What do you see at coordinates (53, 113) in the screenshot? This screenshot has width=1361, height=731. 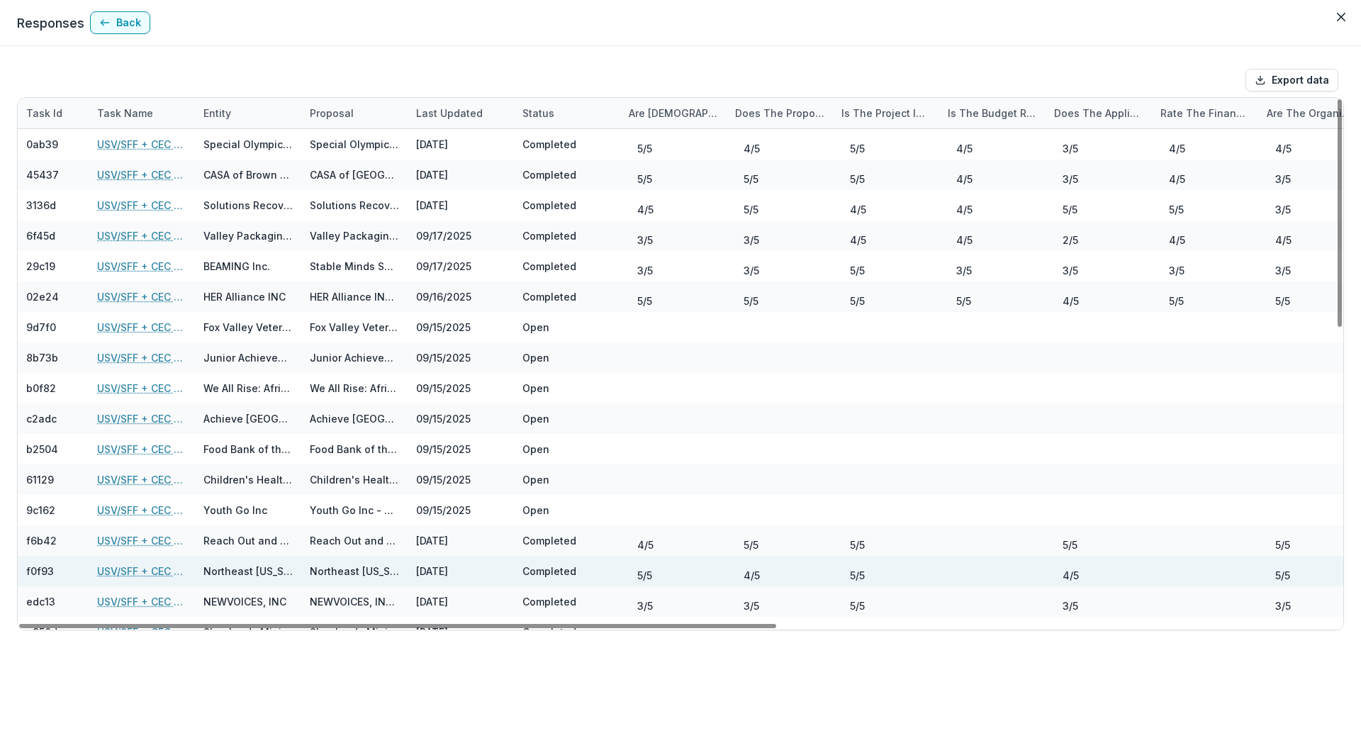 I see `div: Task Id` at bounding box center [53, 113].